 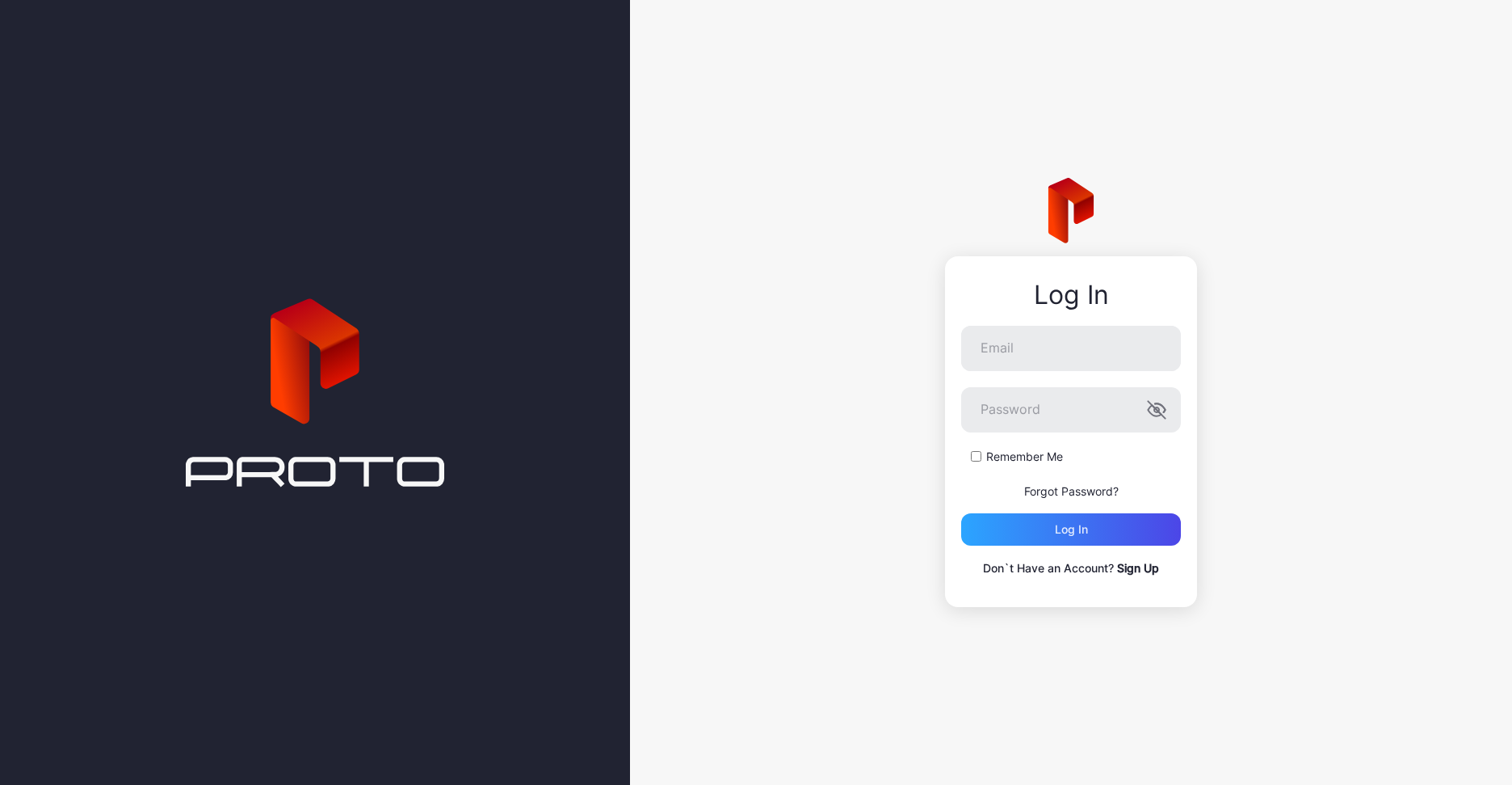 I want to click on button: Log in, so click(x=1071, y=529).